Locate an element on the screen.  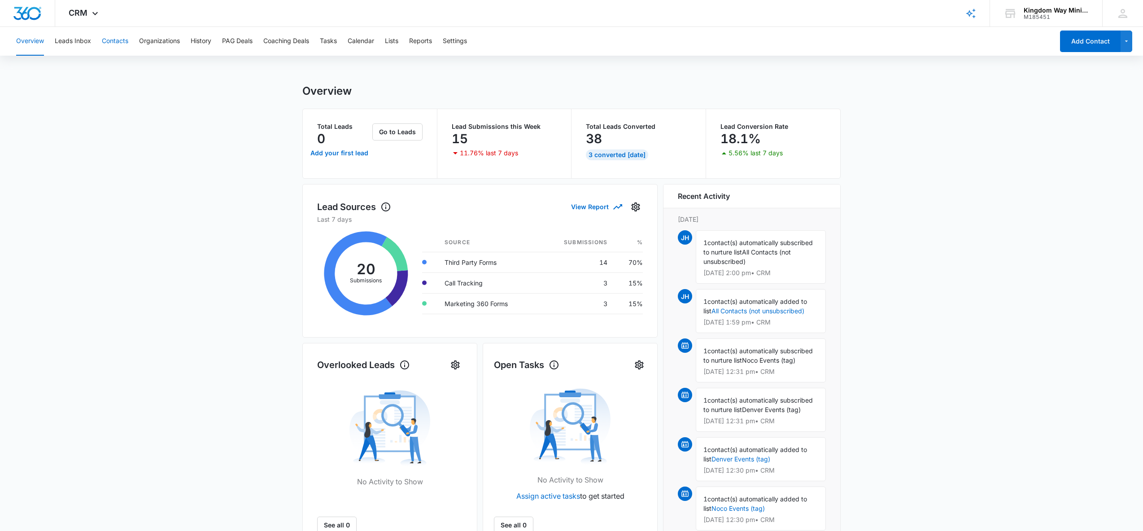
td: Marketing 360 Forms is located at coordinates (488, 303).